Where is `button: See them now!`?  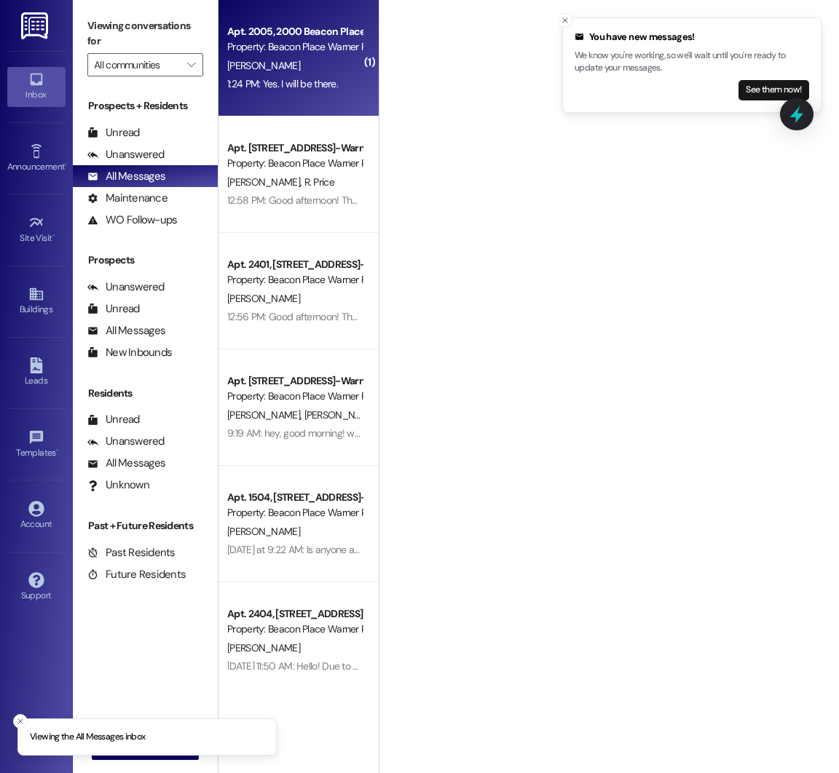
button: See them now! is located at coordinates (773, 90).